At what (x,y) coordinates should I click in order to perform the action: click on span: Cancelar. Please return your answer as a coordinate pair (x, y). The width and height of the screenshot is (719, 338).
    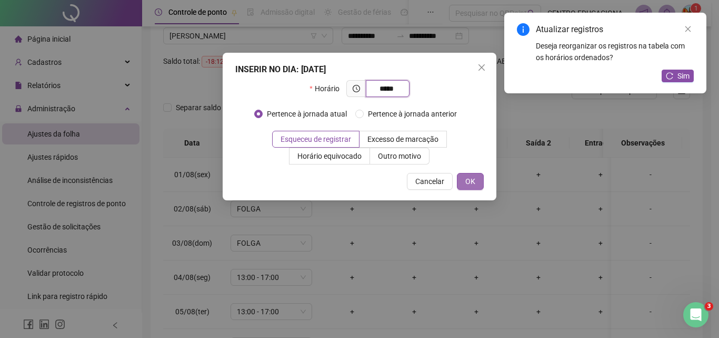
    Looking at the image, I should click on (430, 181).